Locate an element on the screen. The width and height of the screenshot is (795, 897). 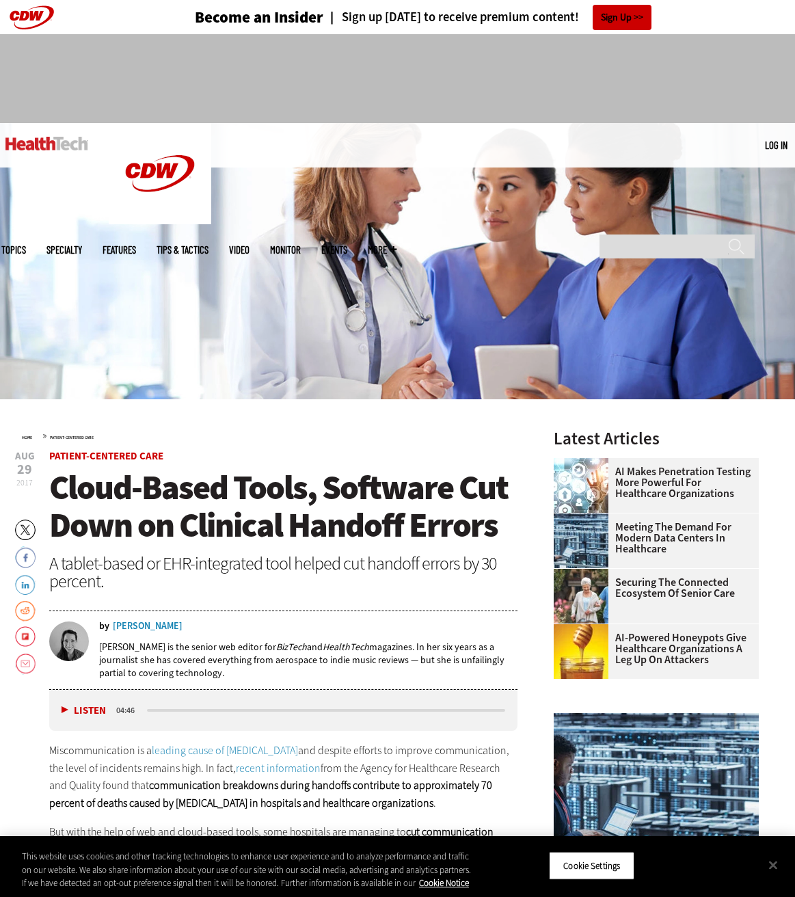
a: Sign Up is located at coordinates (622, 17).